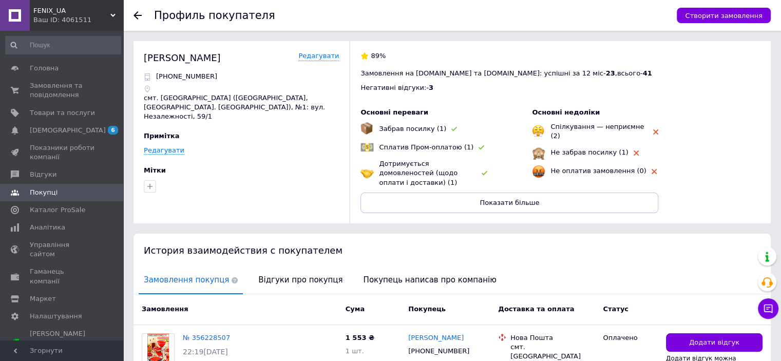 This screenshot has width=781, height=361. Describe the element at coordinates (155, 170) in the screenshot. I see `span: Мітки` at that location.